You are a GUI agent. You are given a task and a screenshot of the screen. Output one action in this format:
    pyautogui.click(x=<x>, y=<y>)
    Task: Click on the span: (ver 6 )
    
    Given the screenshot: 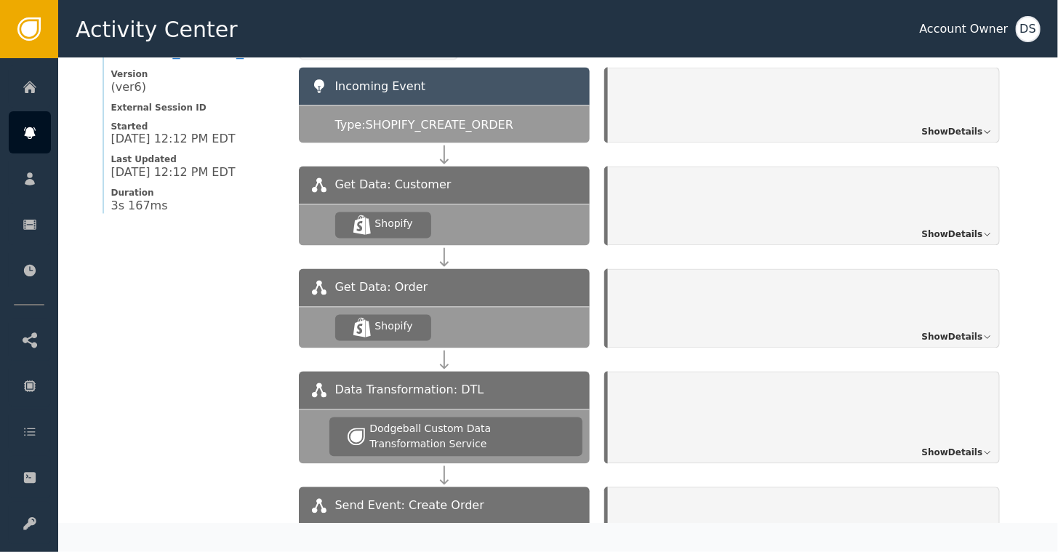 What is the action you would take?
    pyautogui.click(x=129, y=87)
    